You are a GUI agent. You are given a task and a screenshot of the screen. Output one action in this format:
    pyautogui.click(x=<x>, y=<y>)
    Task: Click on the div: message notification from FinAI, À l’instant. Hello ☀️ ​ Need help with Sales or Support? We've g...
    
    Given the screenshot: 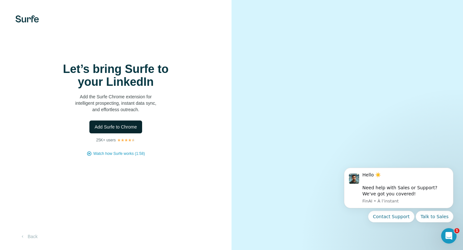 What is the action you would take?
    pyautogui.click(x=64, y=28)
    